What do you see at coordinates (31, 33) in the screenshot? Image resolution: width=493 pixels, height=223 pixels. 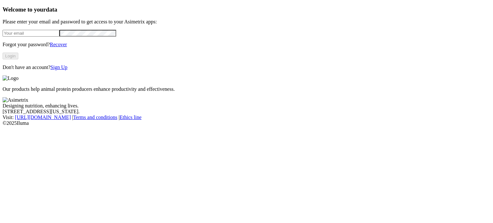 I see `input: Your email` at bounding box center [31, 33].